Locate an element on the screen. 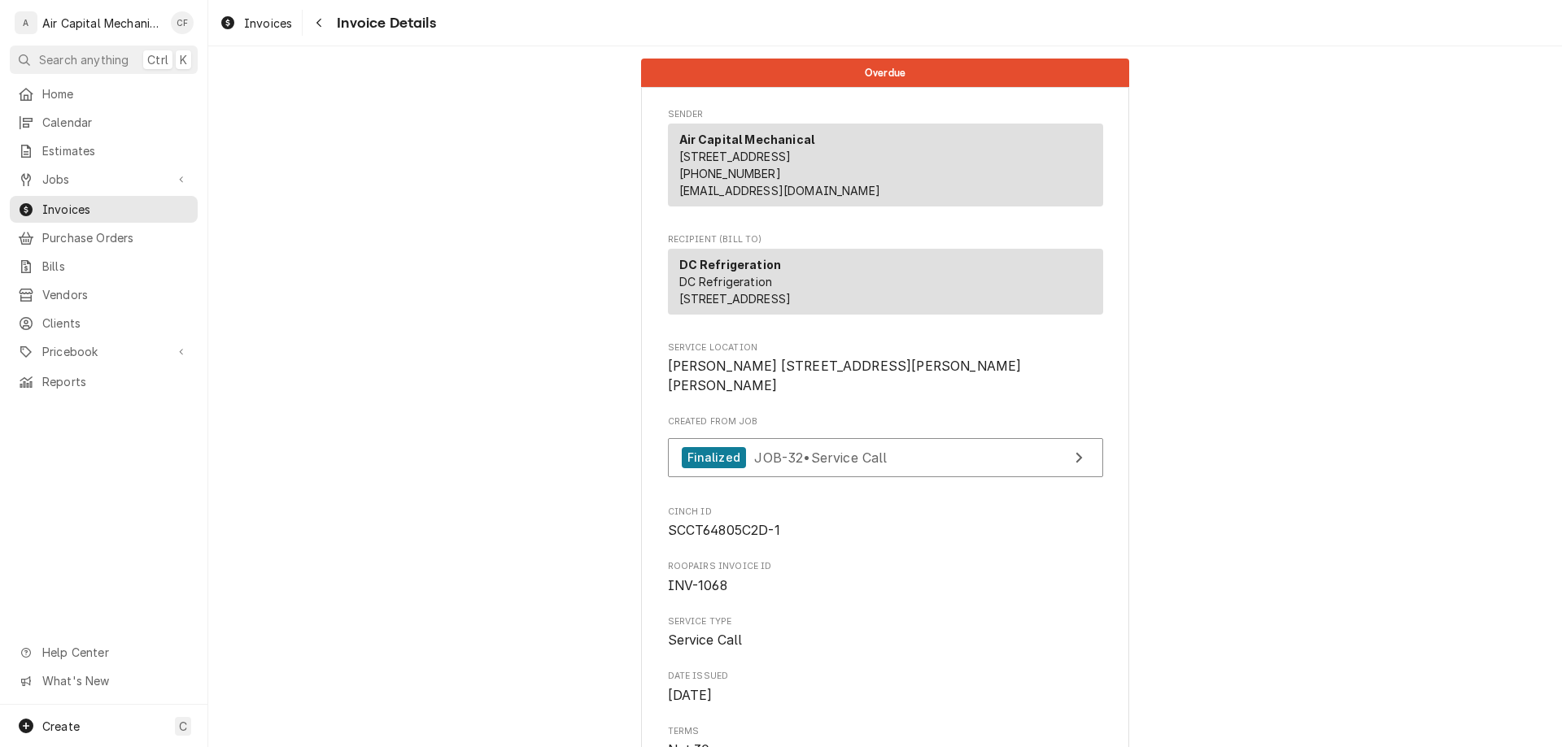 The image size is (1562, 747). a: Go to Pricebook is located at coordinates (103, 351).